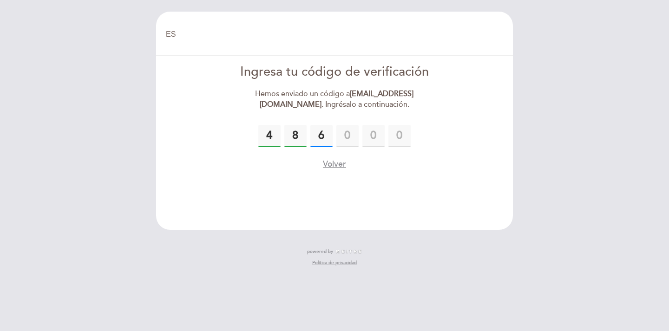 Image resolution: width=669 pixels, height=331 pixels. I want to click on button: Volver, so click(334, 164).